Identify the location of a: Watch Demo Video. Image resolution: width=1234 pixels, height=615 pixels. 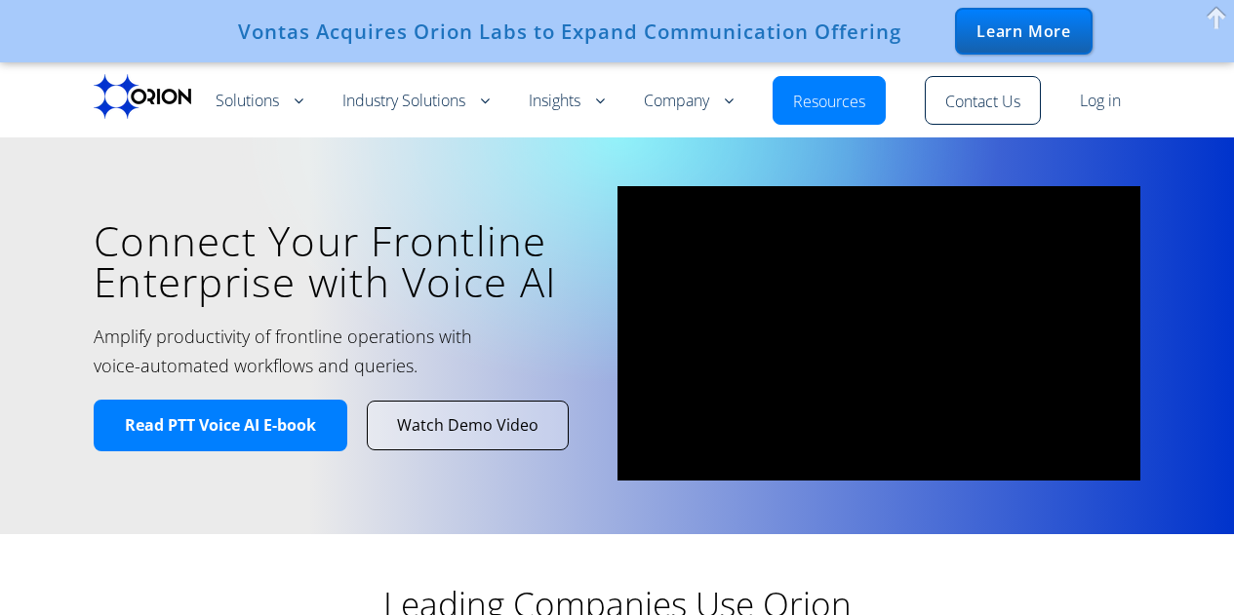
(467, 425).